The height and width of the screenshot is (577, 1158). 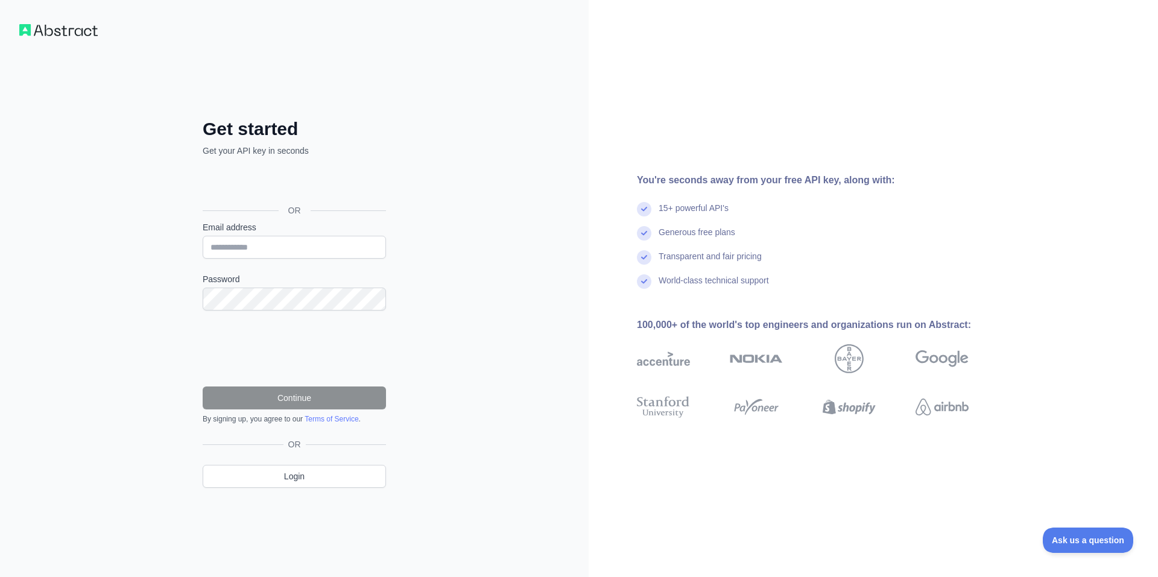 I want to click on div: Generous free plans, so click(x=697, y=238).